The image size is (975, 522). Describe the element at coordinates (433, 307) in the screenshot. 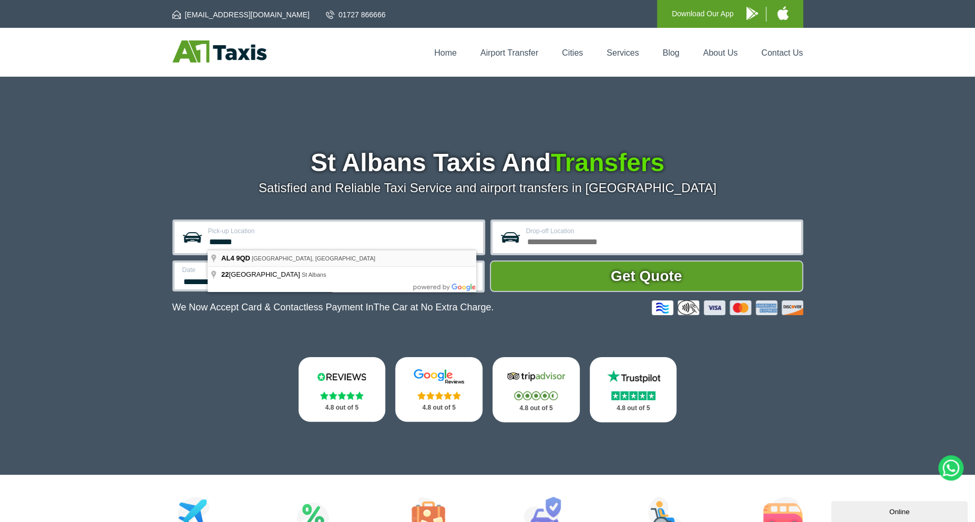

I see `span: The Car at No Extra Charge.` at that location.